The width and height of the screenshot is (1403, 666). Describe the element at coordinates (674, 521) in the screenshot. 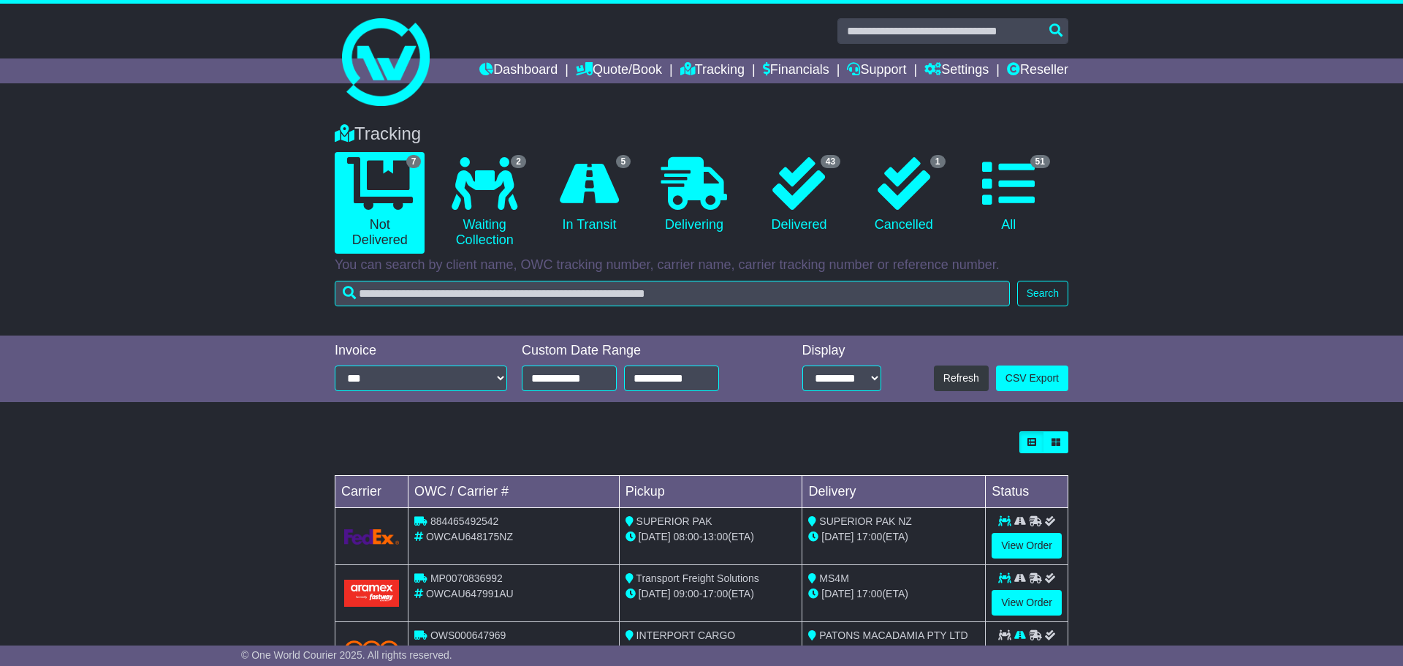

I see `span: SUPERIOR PAK` at that location.